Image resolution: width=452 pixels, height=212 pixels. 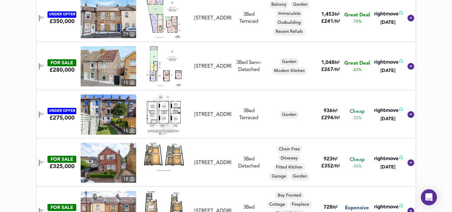 I want to click on span: 923, so click(x=328, y=159).